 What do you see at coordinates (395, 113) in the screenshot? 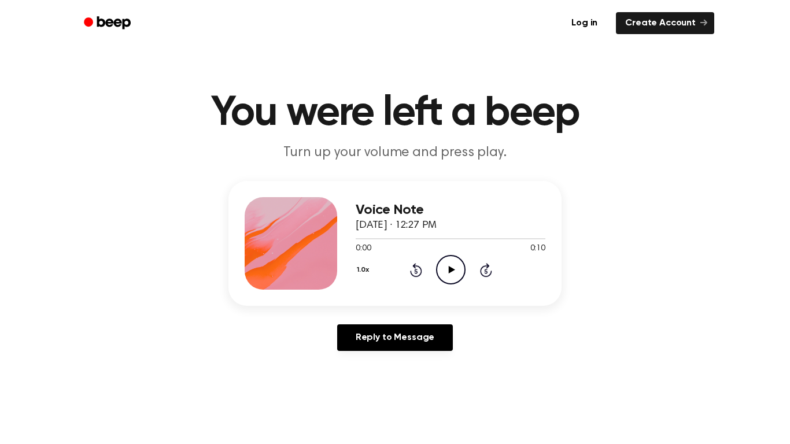
I see `h1: You were left a beep` at bounding box center [395, 113].